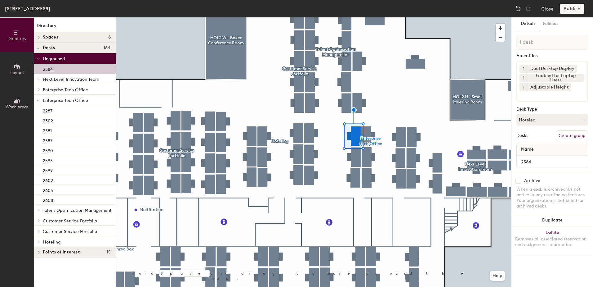  I want to click on p: 2602, so click(48, 179).